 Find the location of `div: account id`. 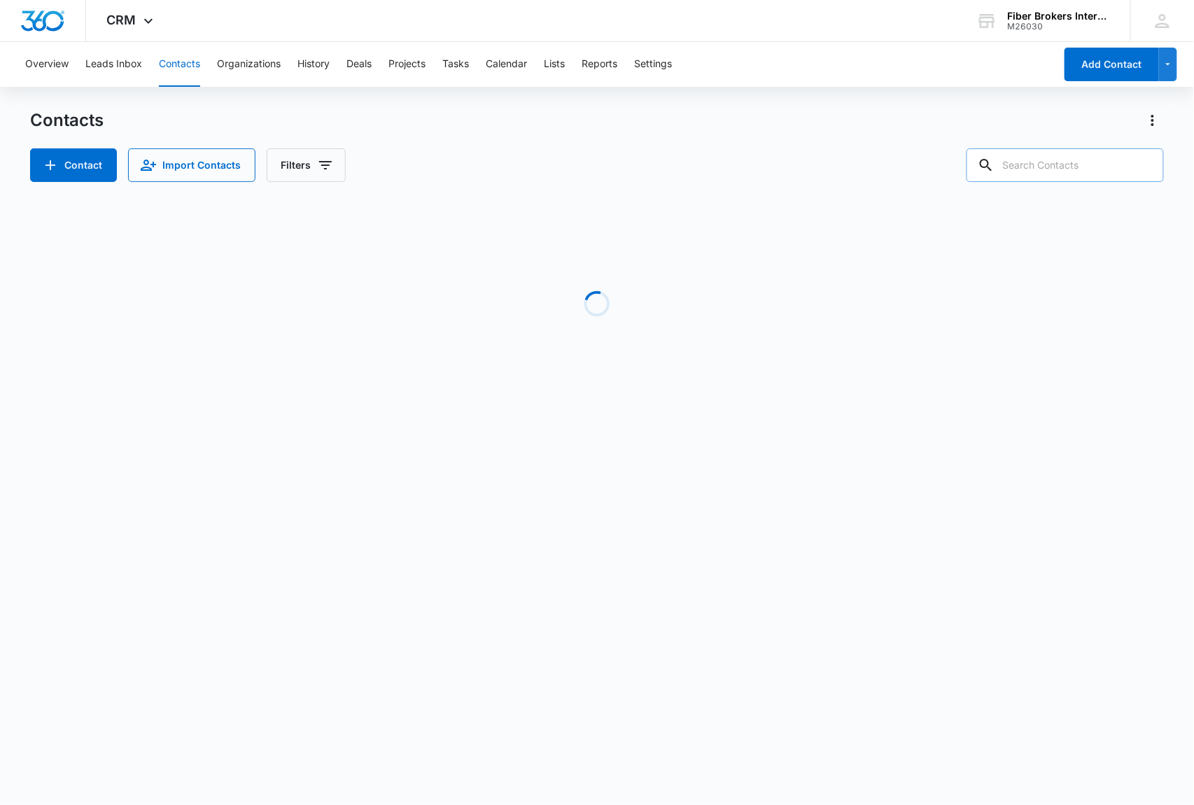

div: account id is located at coordinates (1059, 27).